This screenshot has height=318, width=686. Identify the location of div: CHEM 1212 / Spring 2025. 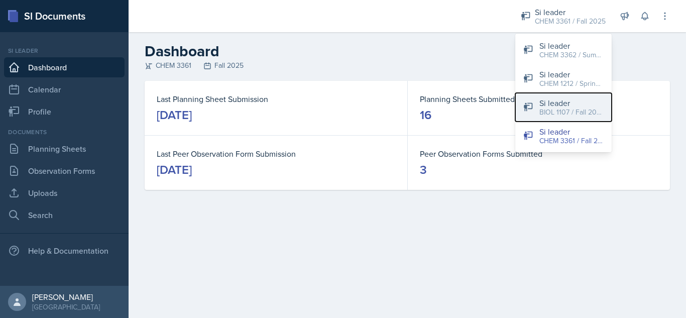
(572, 83).